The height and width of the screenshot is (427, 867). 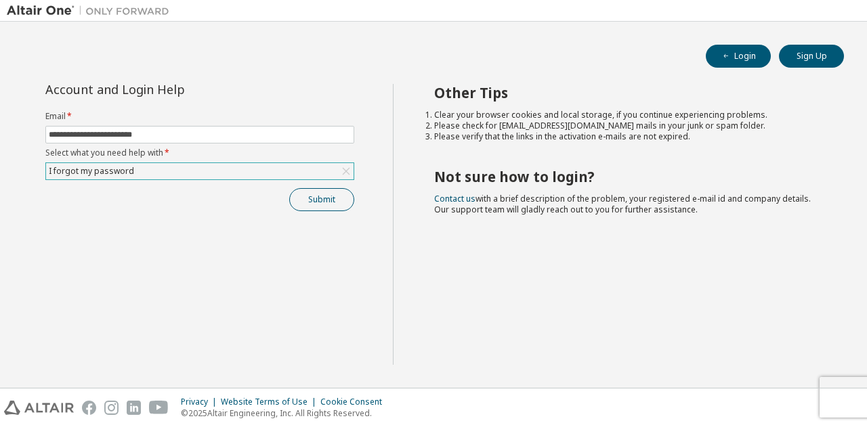 What do you see at coordinates (39, 408) in the screenshot?
I see `img: altair_logo.svg` at bounding box center [39, 408].